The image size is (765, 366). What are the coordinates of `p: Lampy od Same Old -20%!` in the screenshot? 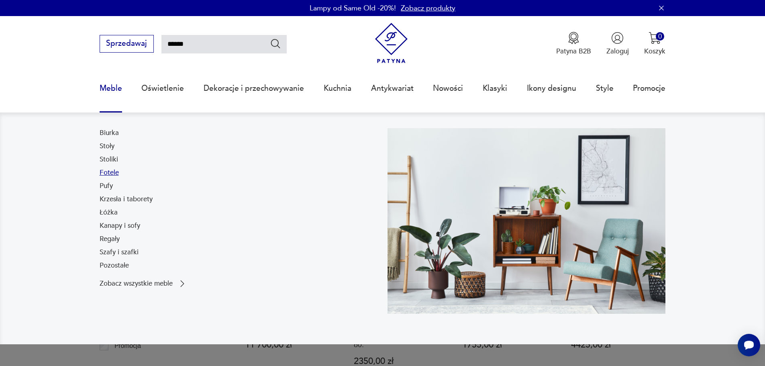 It's located at (352, 8).